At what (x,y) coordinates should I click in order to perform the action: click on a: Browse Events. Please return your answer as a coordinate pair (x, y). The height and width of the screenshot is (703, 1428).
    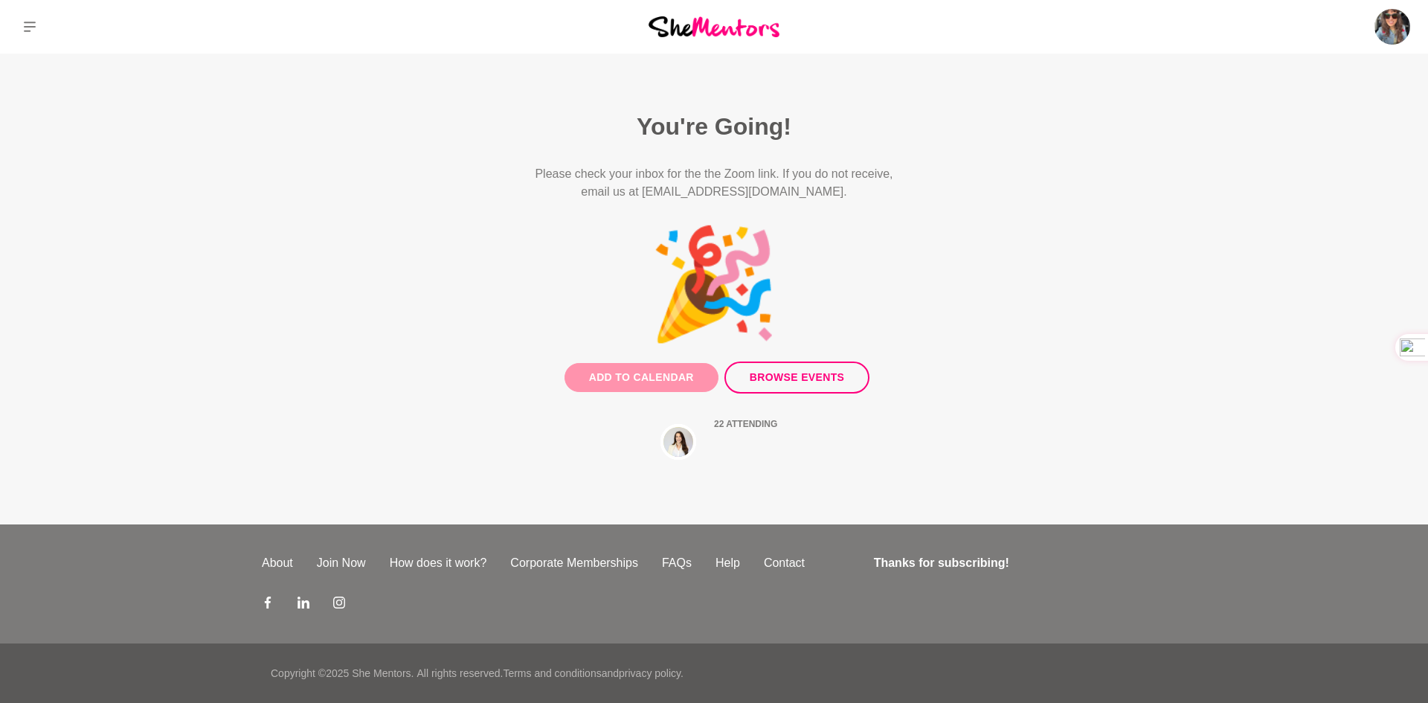
    Looking at the image, I should click on (797, 377).